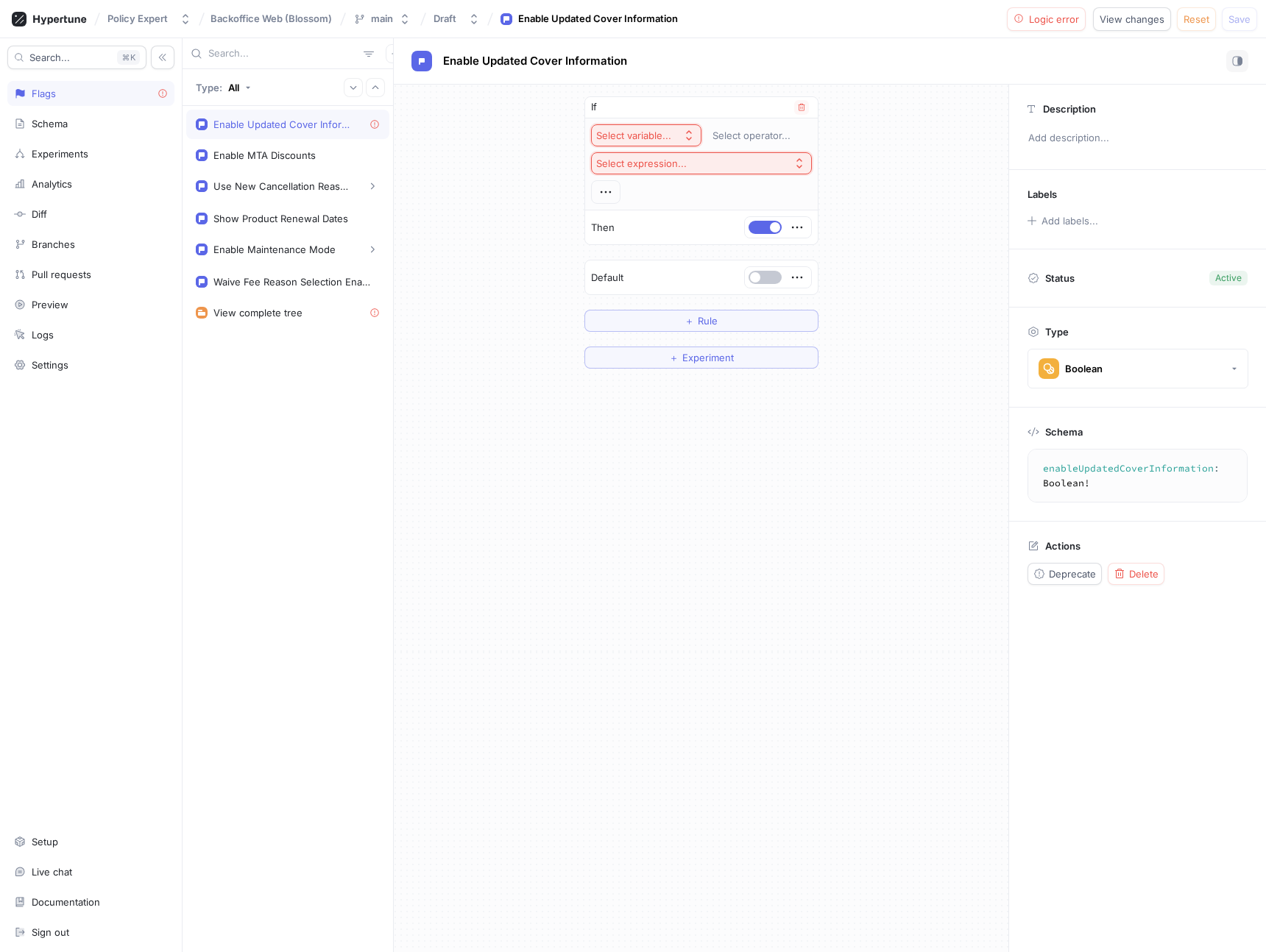 The image size is (1266, 952). I want to click on div: Enable Maintenance Mode, so click(275, 250).